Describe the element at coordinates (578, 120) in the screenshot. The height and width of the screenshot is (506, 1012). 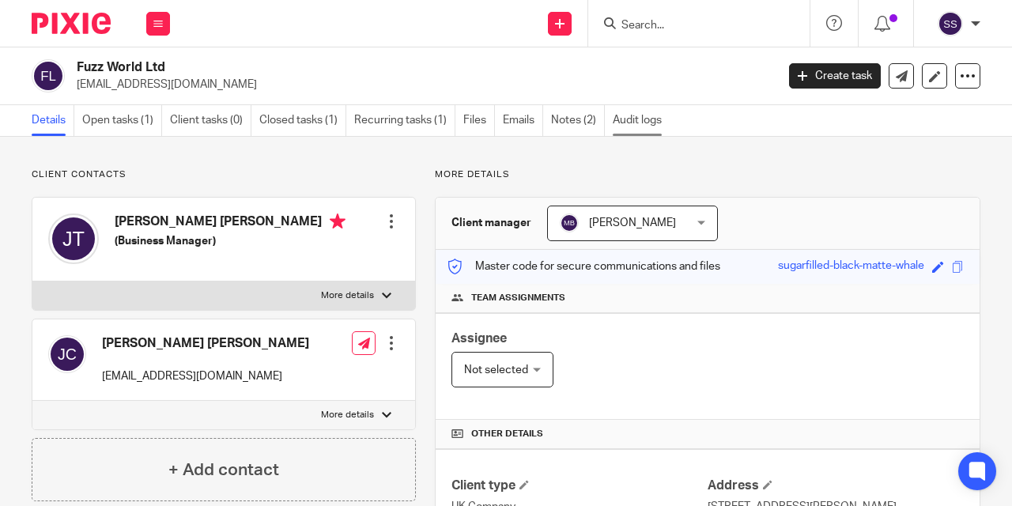
I see `a: Notes (2)` at that location.